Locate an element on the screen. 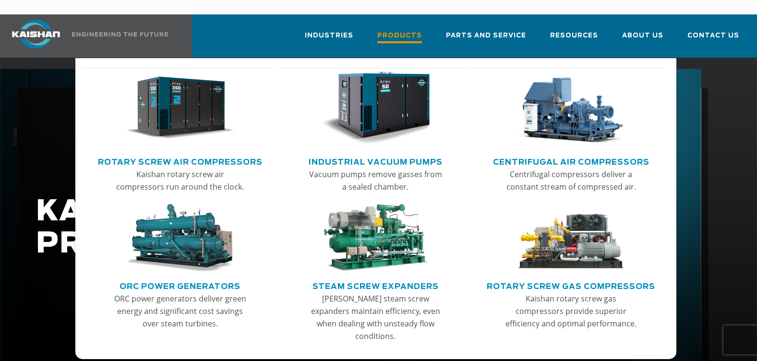  p: Centrifugal compressors deliver a constant stream of compressed air. is located at coordinates (570, 180).